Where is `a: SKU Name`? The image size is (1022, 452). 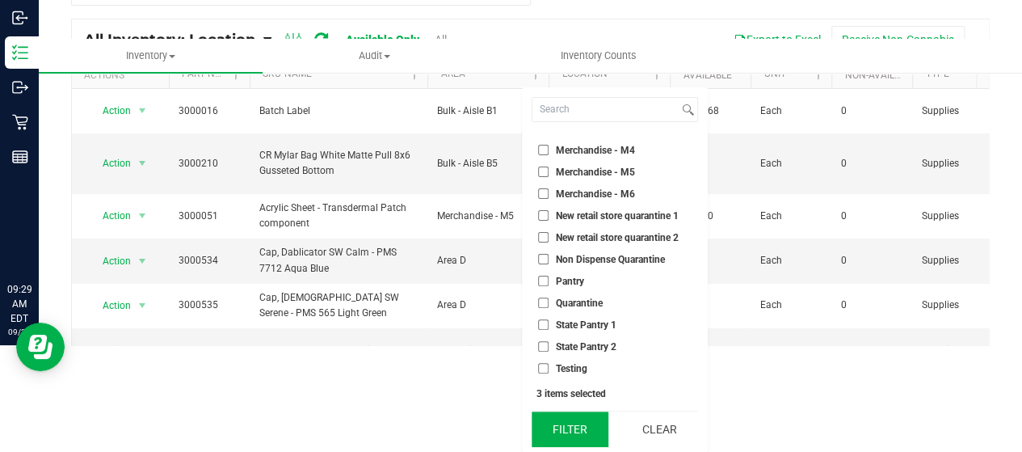
a: SKU Name is located at coordinates (287, 74).